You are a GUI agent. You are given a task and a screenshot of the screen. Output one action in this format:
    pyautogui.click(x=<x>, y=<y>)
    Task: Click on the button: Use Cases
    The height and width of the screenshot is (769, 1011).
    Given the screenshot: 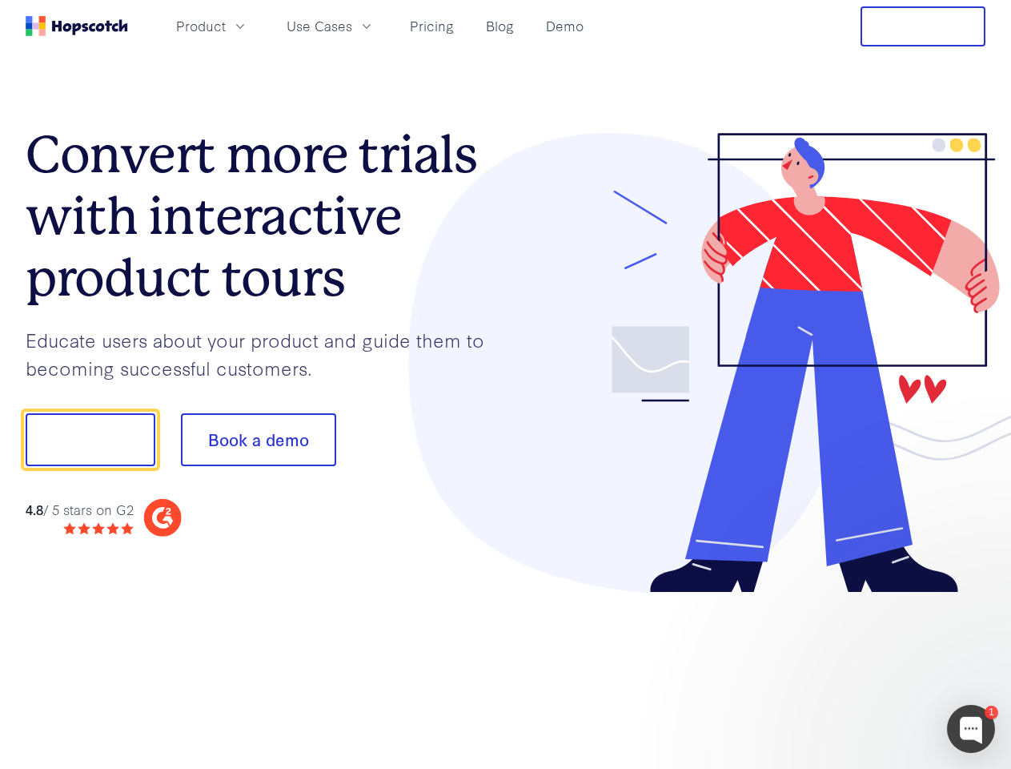 What is the action you would take?
    pyautogui.click(x=331, y=26)
    